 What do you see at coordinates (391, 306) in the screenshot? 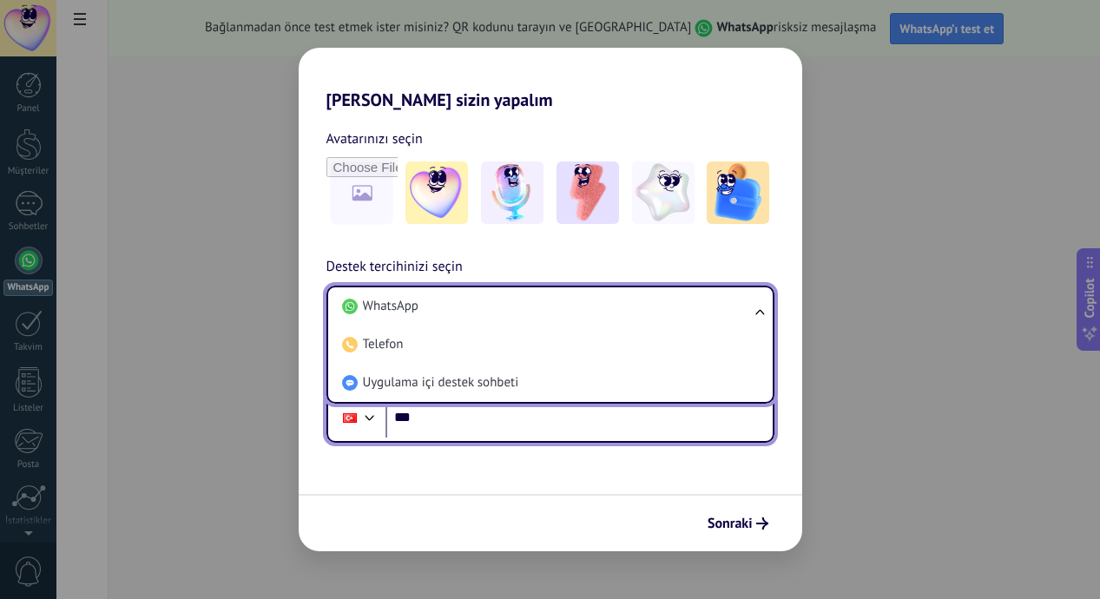
I see `span: WhatsApp` at bounding box center [391, 306].